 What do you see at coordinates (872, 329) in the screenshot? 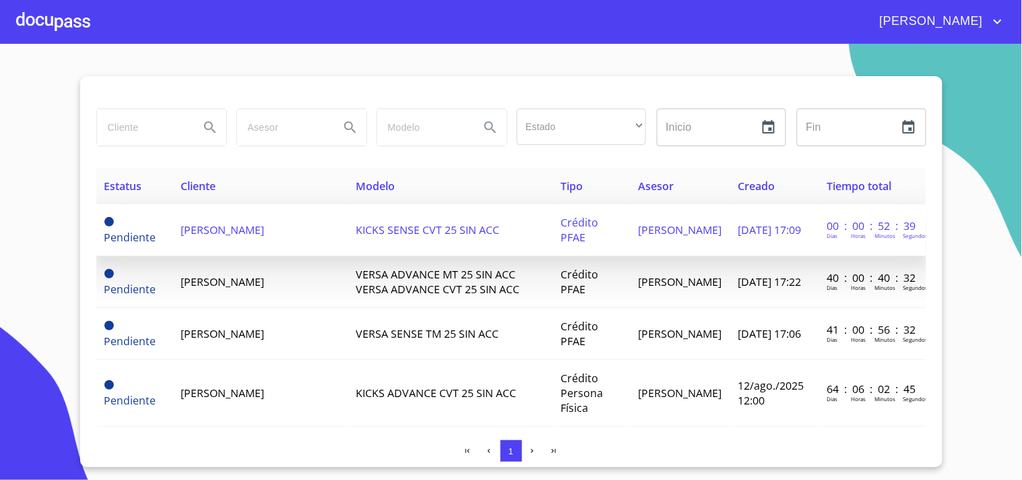
I see `p: 41 : 00 : 56 : 32` at bounding box center [872, 329].